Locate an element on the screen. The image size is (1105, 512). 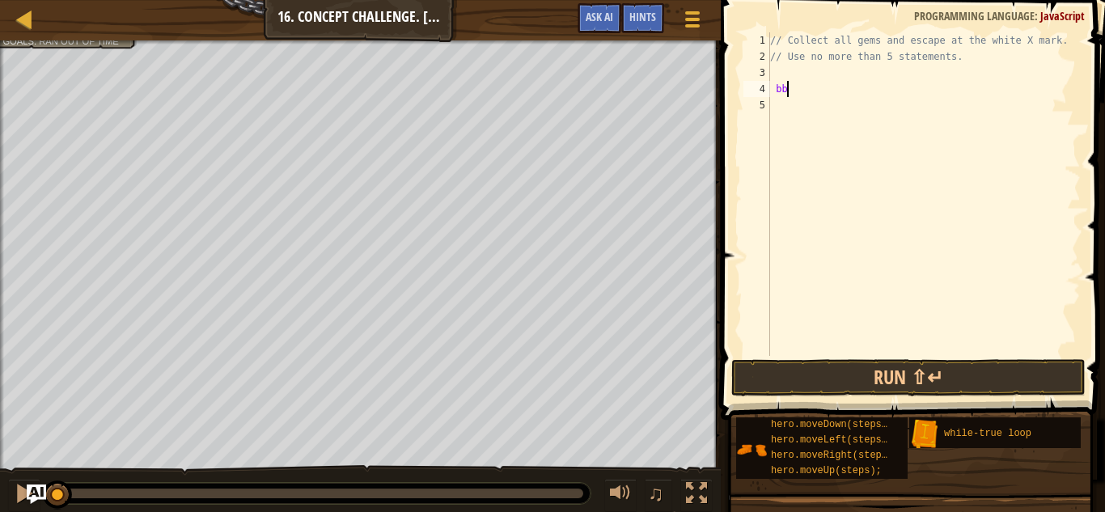
div: 4 is located at coordinates (757, 89).